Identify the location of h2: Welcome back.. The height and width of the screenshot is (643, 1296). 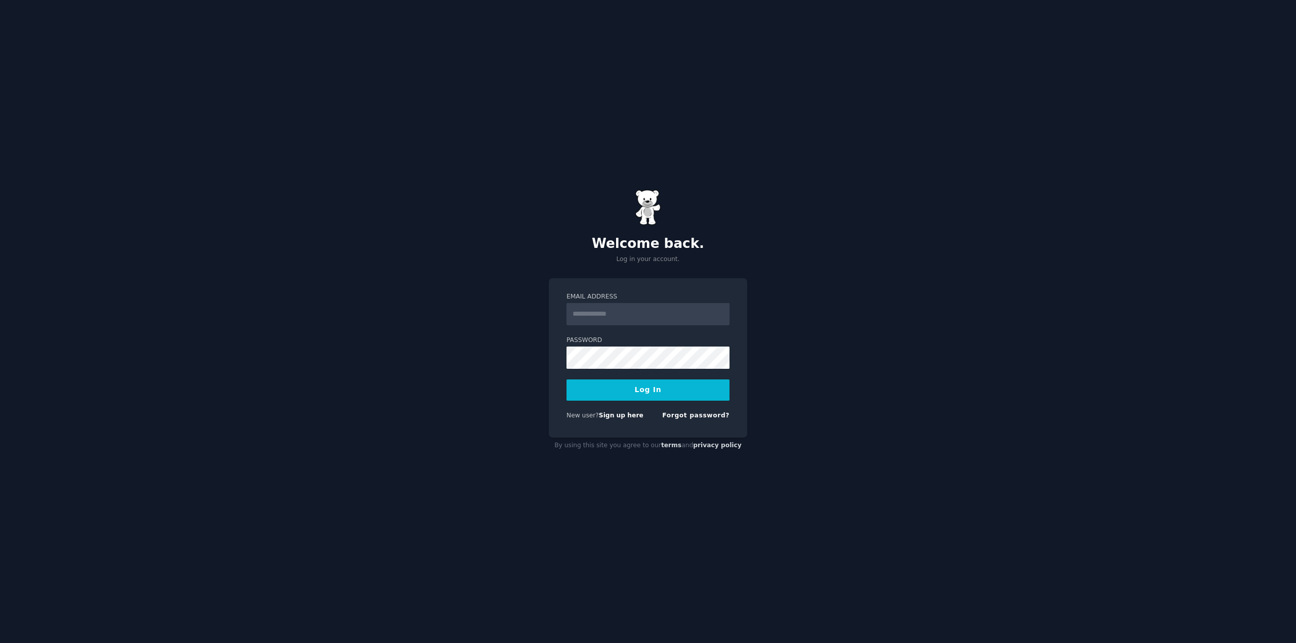
(648, 244).